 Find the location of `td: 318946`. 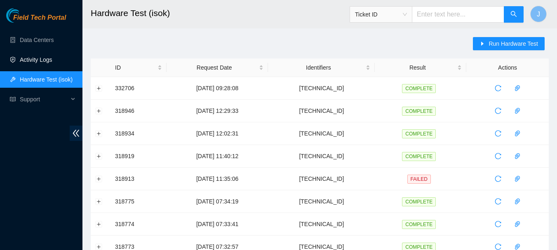

td: 318946 is located at coordinates (138, 111).